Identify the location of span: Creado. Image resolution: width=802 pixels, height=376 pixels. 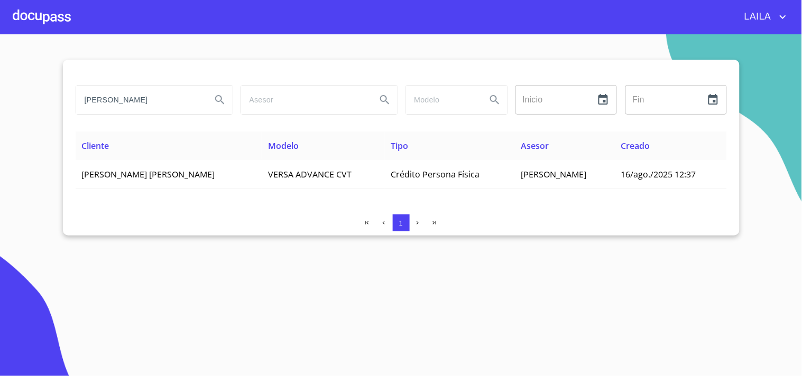
(635, 146).